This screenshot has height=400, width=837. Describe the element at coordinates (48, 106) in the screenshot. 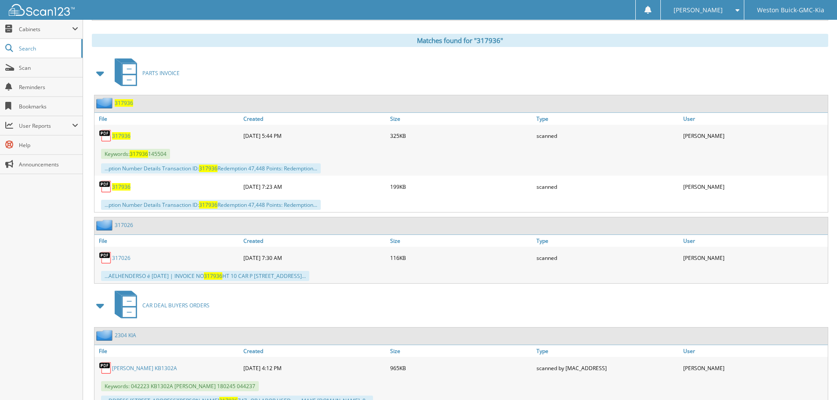

I see `span: Bookmarks` at that location.